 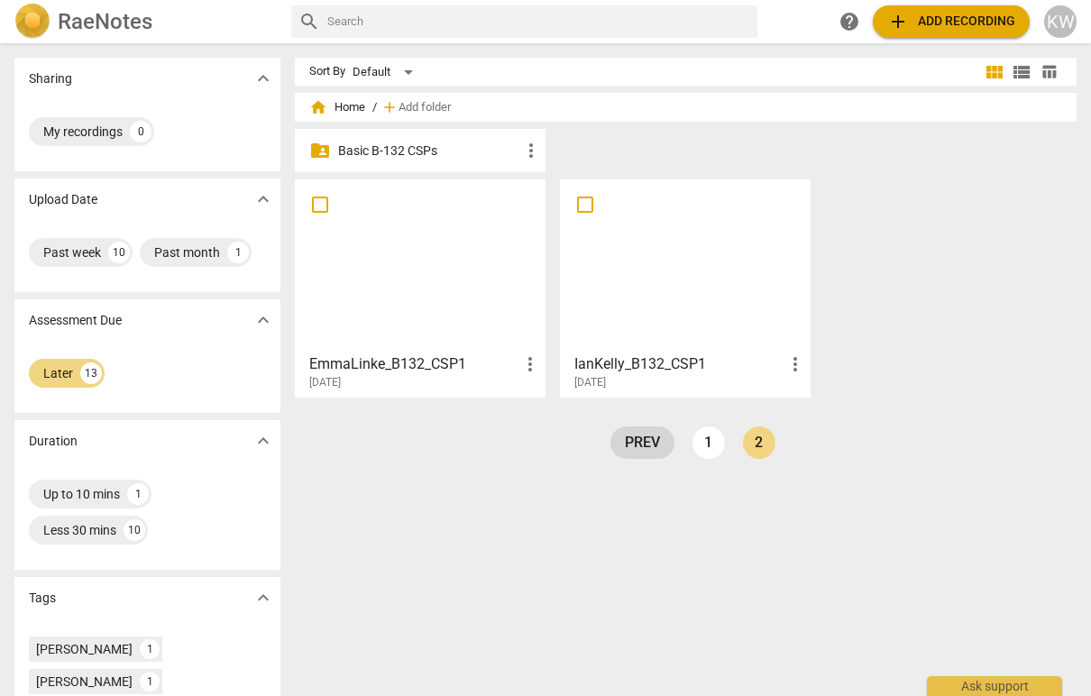 What do you see at coordinates (75, 320) in the screenshot?
I see `p: Assessment Due` at bounding box center [75, 320].